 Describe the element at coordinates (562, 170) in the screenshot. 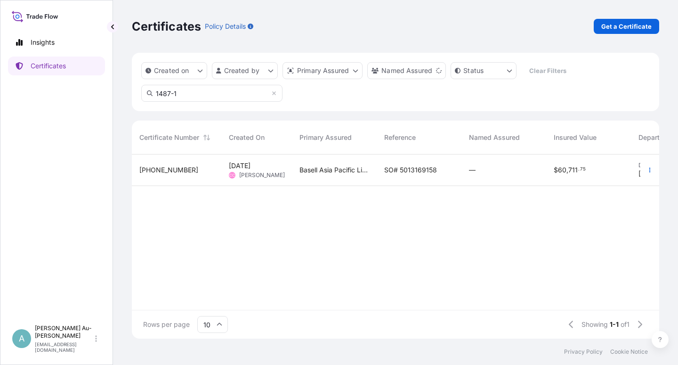

I see `span: 60` at that location.